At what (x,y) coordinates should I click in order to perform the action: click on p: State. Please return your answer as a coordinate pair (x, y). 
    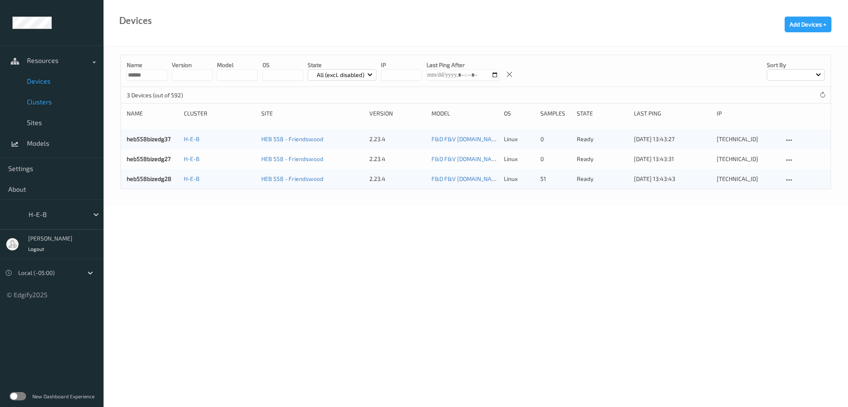
    Looking at the image, I should click on (342, 65).